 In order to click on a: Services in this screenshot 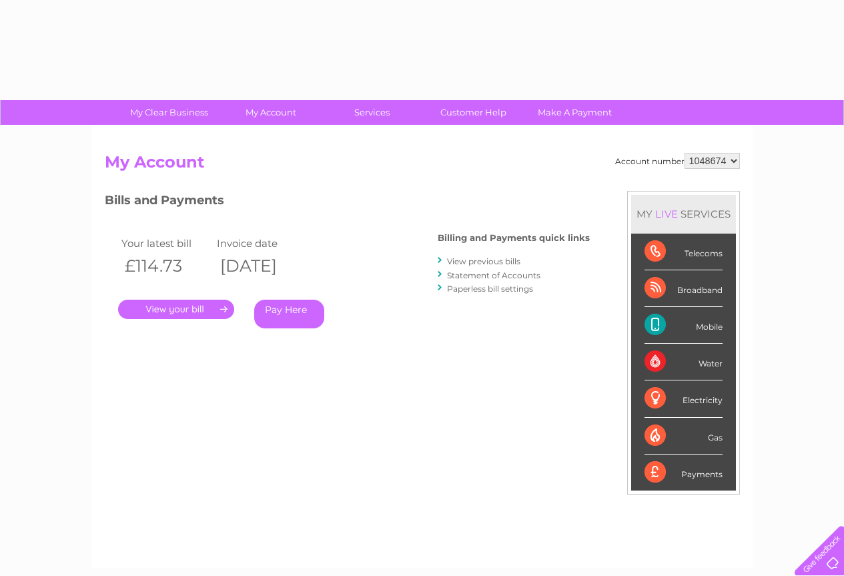, I will do `click(372, 112)`.